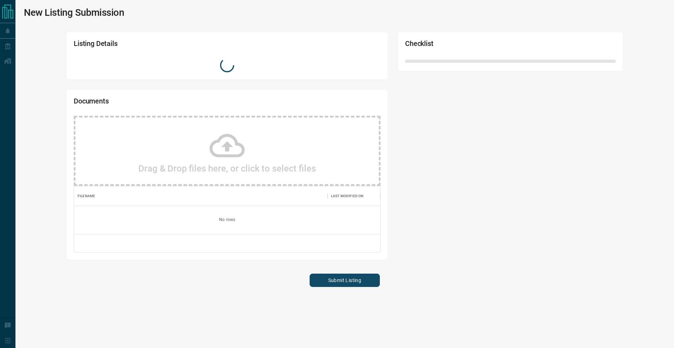  I want to click on h1: New Listing Submission, so click(74, 13).